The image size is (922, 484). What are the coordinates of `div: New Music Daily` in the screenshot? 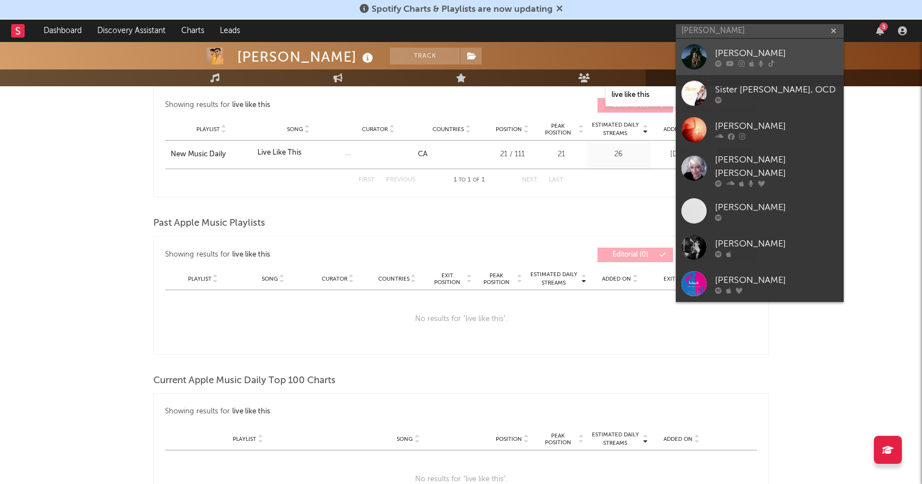 It's located at (211, 154).